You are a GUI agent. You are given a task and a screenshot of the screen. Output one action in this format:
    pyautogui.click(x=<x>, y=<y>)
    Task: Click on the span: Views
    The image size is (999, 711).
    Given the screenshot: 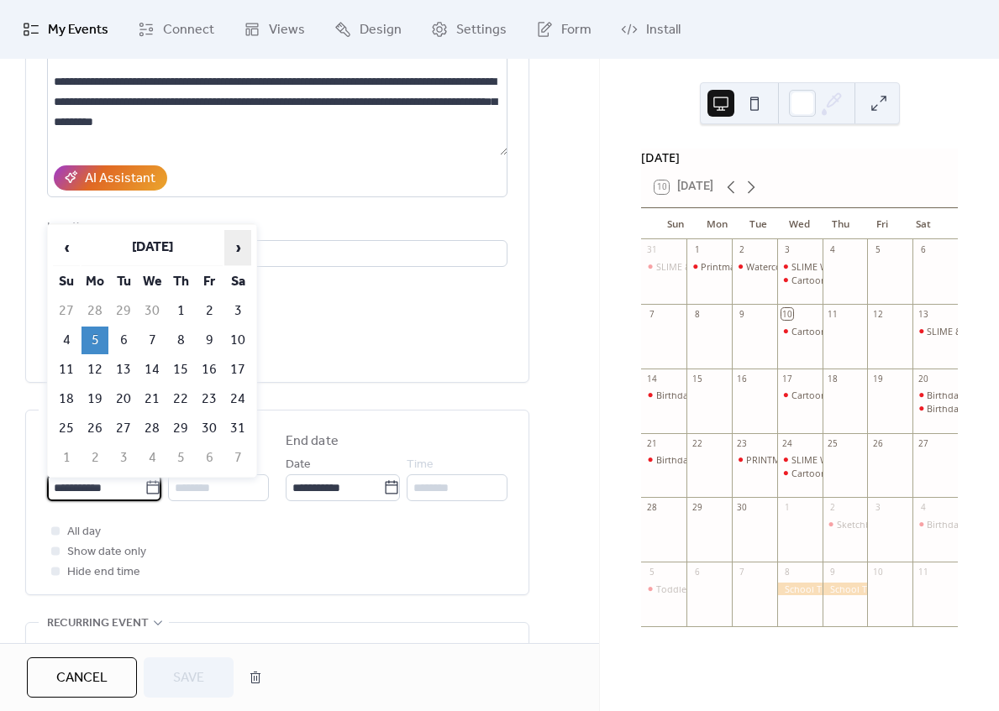 What is the action you would take?
    pyautogui.click(x=286, y=30)
    